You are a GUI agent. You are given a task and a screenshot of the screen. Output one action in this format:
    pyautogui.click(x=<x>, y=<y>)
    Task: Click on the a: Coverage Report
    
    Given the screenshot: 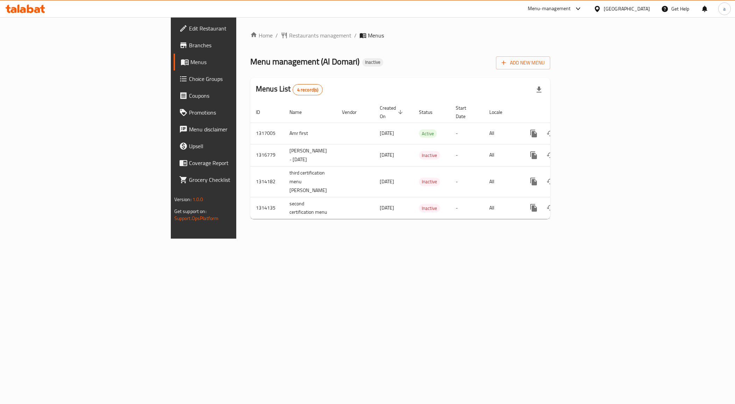 What is the action you would take?
    pyautogui.click(x=233, y=163)
    